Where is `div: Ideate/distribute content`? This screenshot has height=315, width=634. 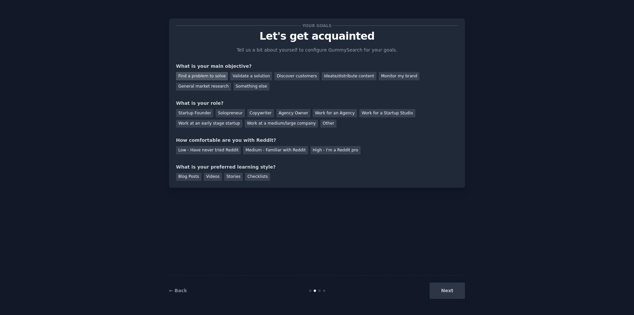 div: Ideate/distribute content is located at coordinates (349, 76).